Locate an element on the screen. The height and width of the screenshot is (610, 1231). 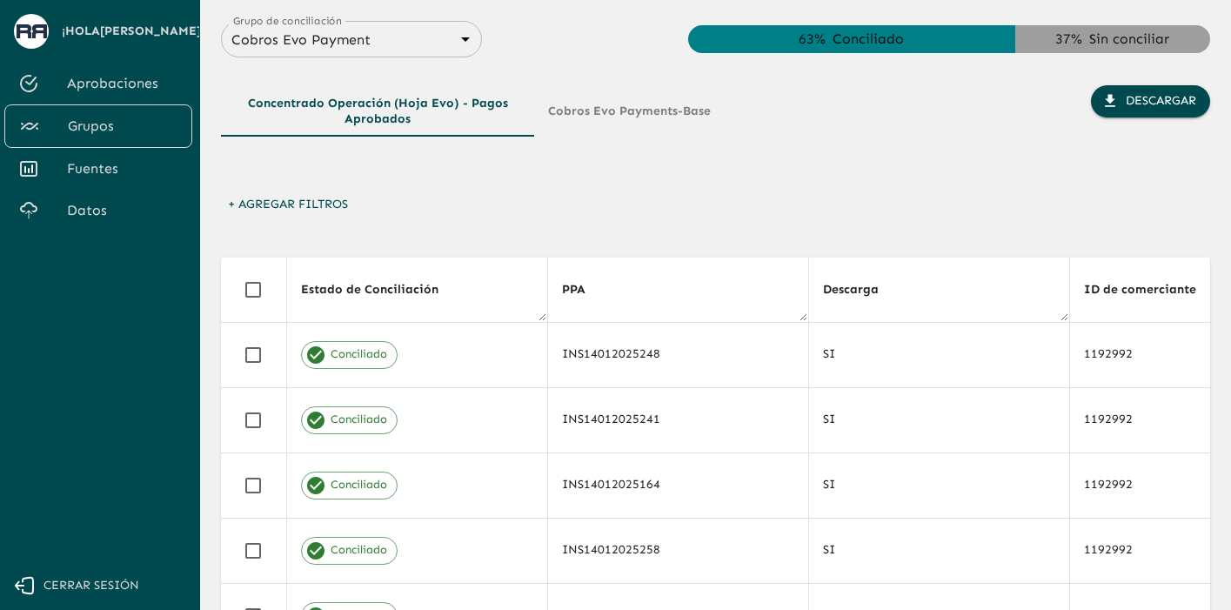
span: Datos is located at coordinates (123, 211).